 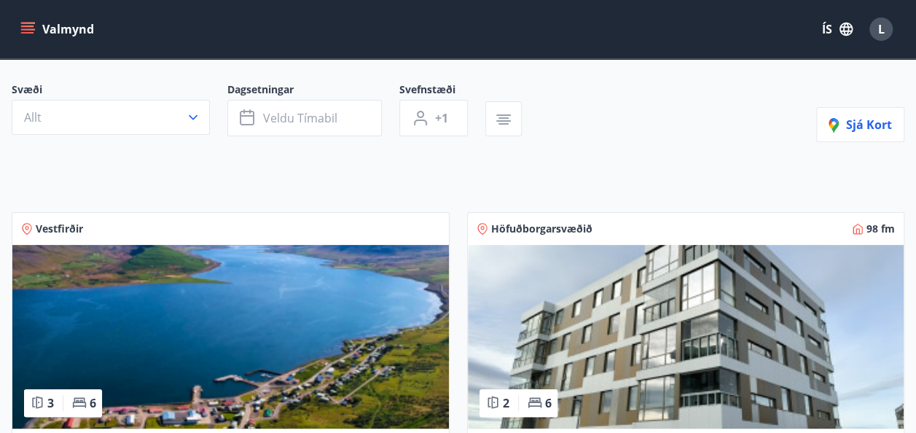 What do you see at coordinates (860, 125) in the screenshot?
I see `button: Sjá kort` at bounding box center [860, 125].